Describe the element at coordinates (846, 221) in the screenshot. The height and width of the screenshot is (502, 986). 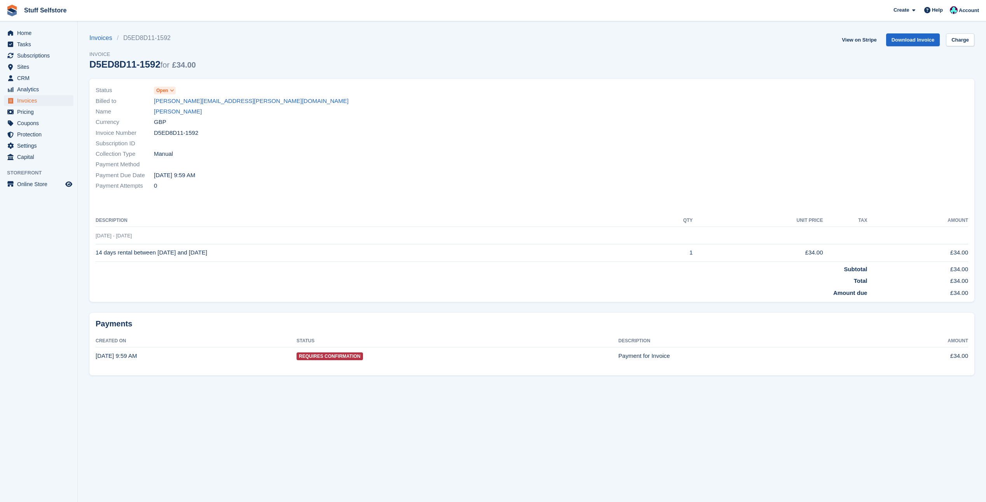
I see `th: Tax` at that location.